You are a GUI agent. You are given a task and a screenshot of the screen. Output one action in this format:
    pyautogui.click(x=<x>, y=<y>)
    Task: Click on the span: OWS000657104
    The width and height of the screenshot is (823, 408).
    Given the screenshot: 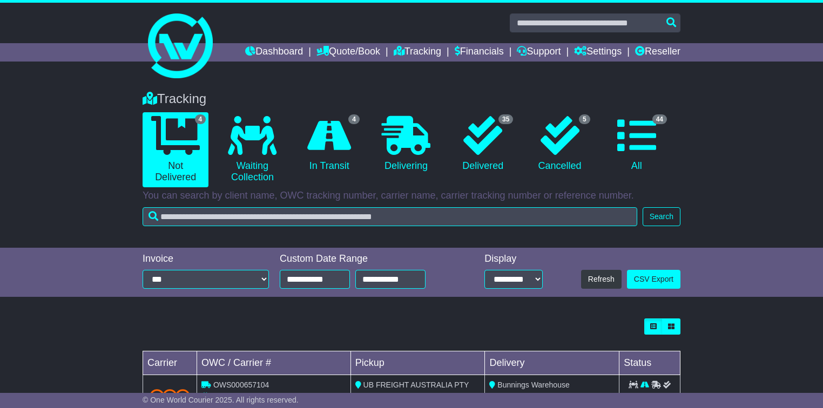 What is the action you would take?
    pyautogui.click(x=241, y=385)
    